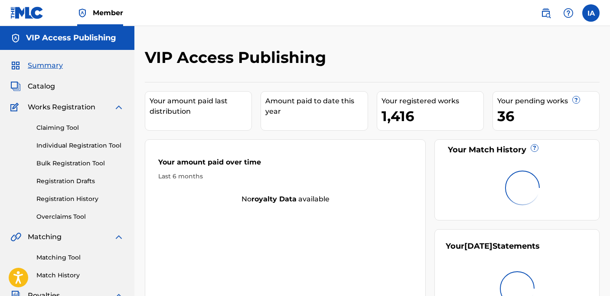 The height and width of the screenshot is (296, 610). Describe the element at coordinates (546, 13) in the screenshot. I see `img: search` at that location.